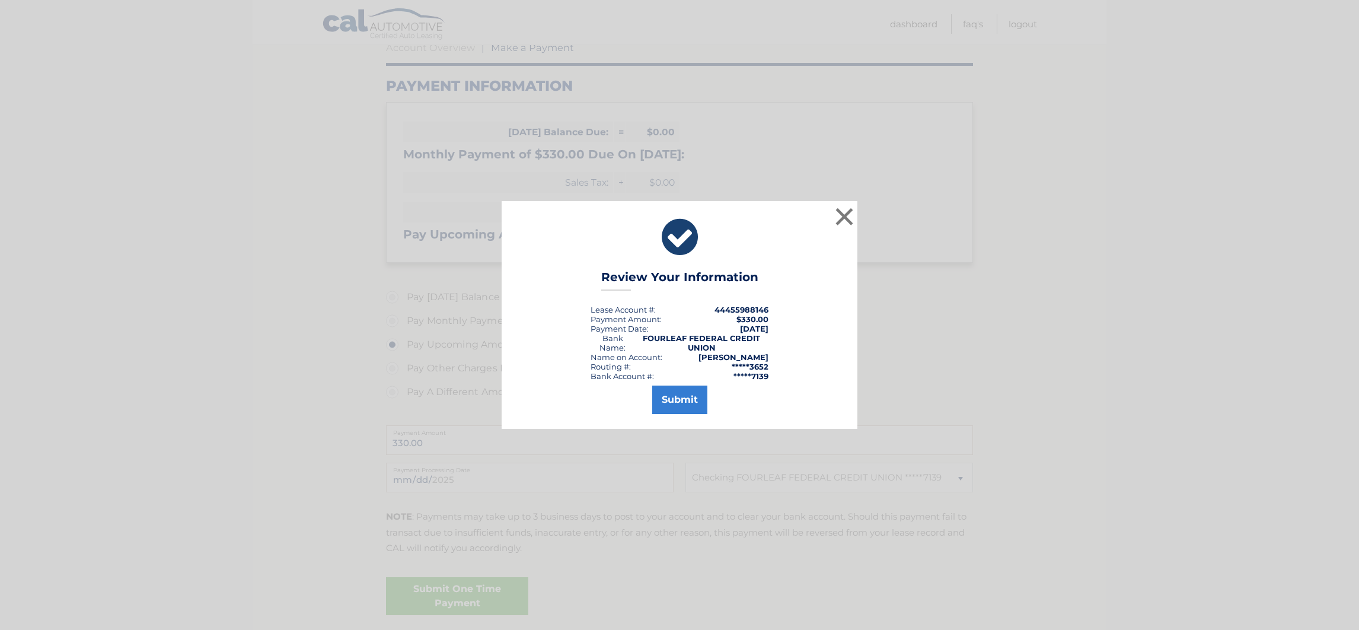  Describe the element at coordinates (623, 310) in the screenshot. I see `div: Lease Account #:` at that location.